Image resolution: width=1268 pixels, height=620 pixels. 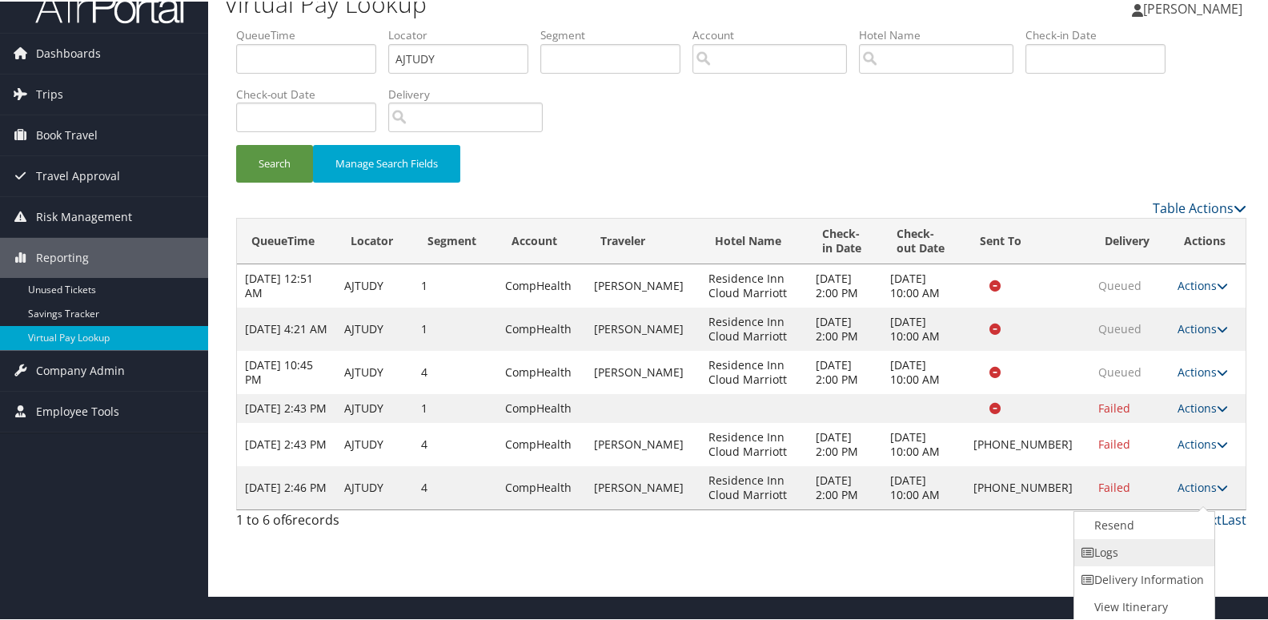 I want to click on a: Resend, so click(x=1142, y=524).